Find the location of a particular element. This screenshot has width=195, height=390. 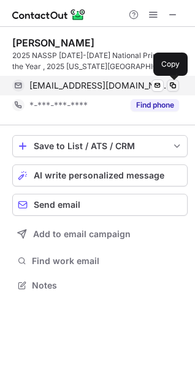

button: Add to email campaign is located at coordinates (100, 234).